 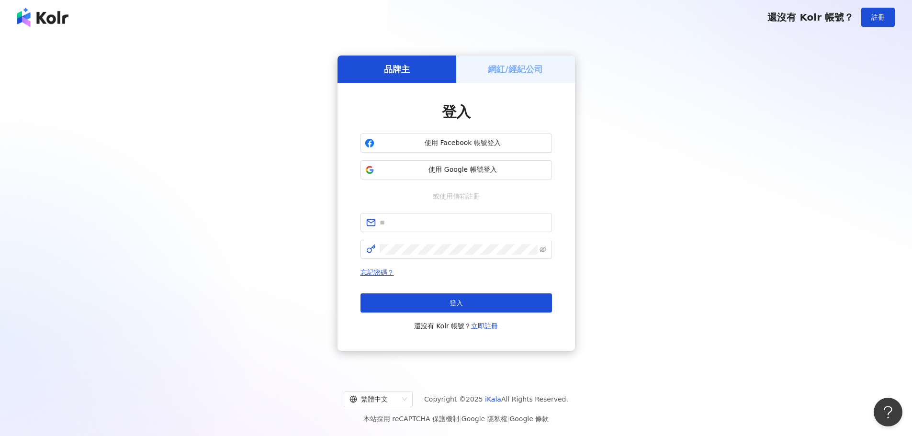 What do you see at coordinates (456, 143) in the screenshot?
I see `button: 使用 Facebook 帳號登入` at bounding box center [456, 143].